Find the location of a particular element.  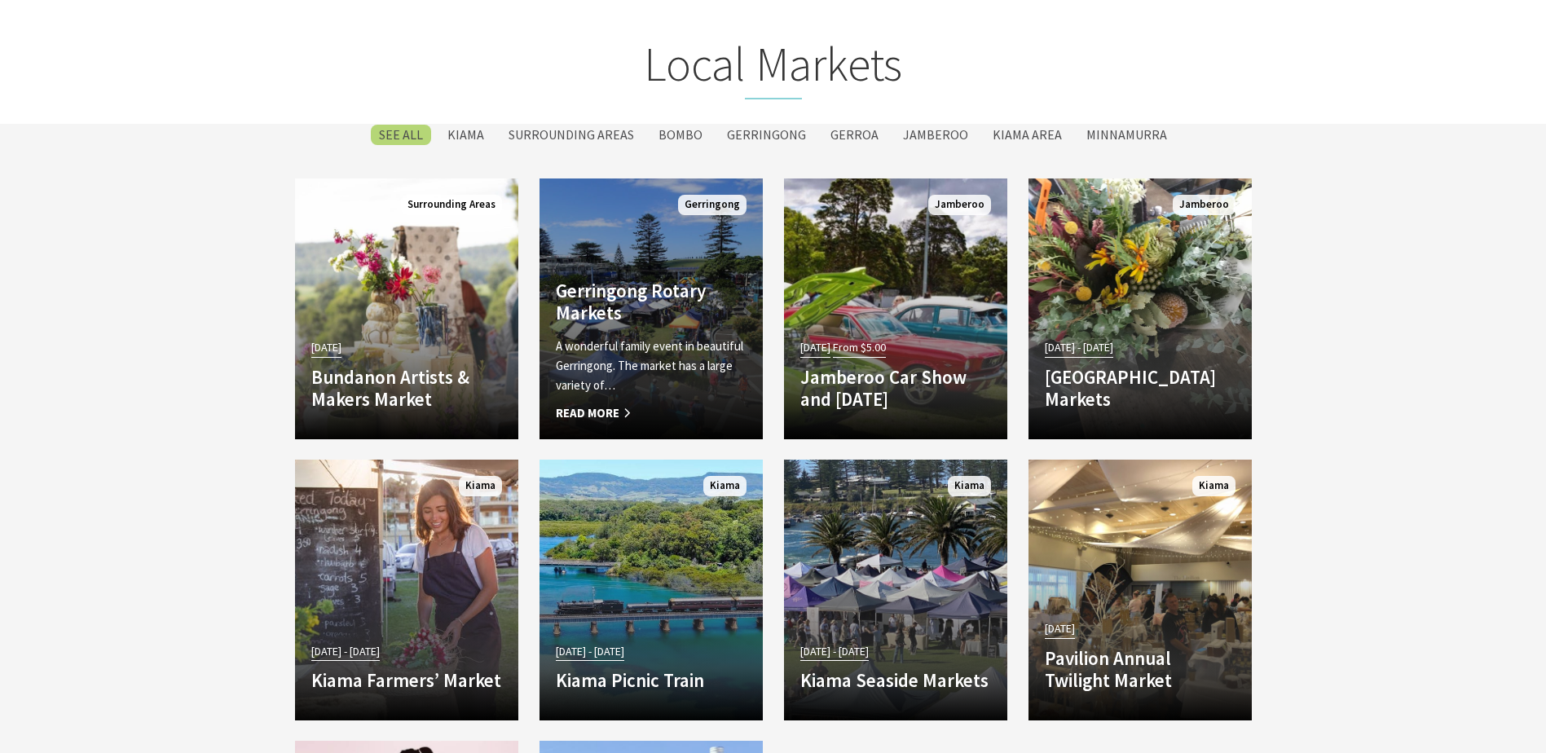

h2: Local Markets is located at coordinates (773, 68).